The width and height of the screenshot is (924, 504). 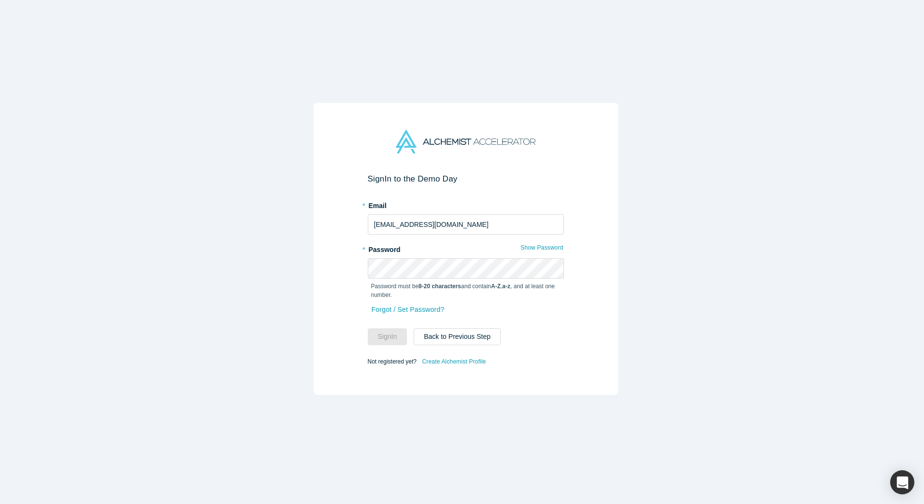 I want to click on label: Email, so click(x=466, y=204).